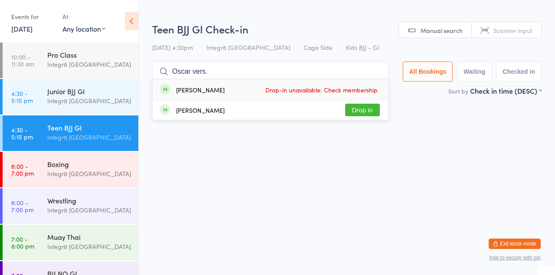 This screenshot has height=275, width=555. What do you see at coordinates (458, 91) in the screenshot?
I see `label: Sort by` at bounding box center [458, 91].